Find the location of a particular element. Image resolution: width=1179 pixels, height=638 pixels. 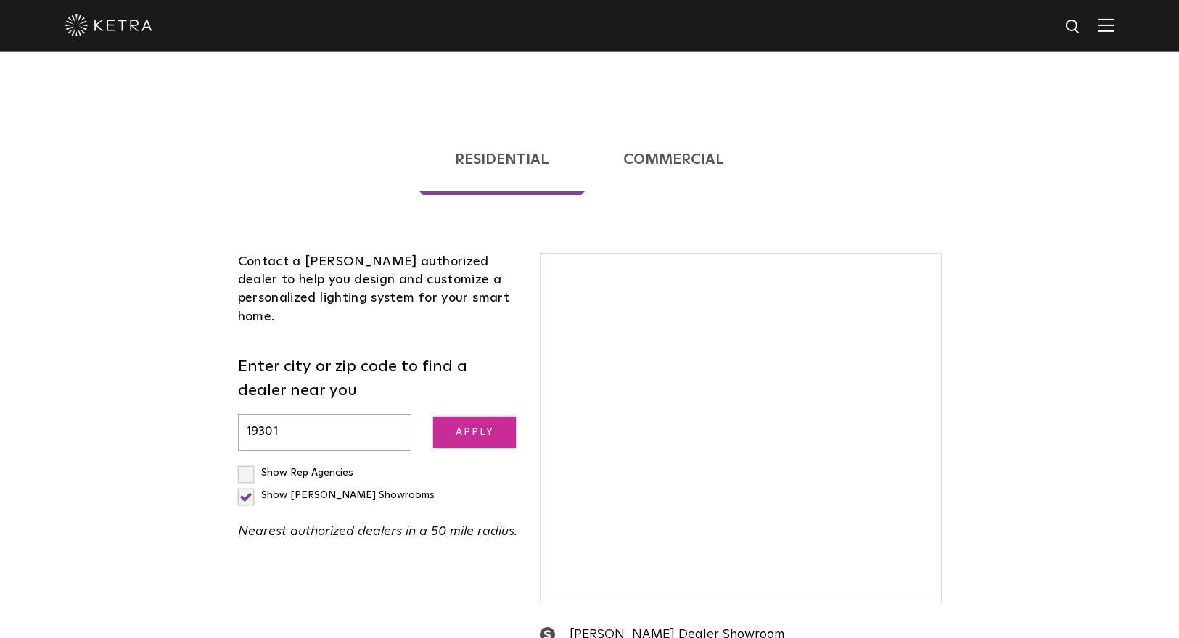

label: Enter city or zip code to find a dealer near you is located at coordinates (378, 379).